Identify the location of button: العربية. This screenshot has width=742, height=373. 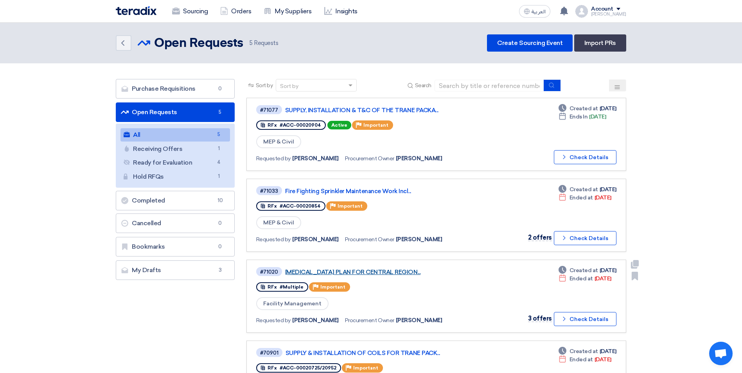
(534, 11).